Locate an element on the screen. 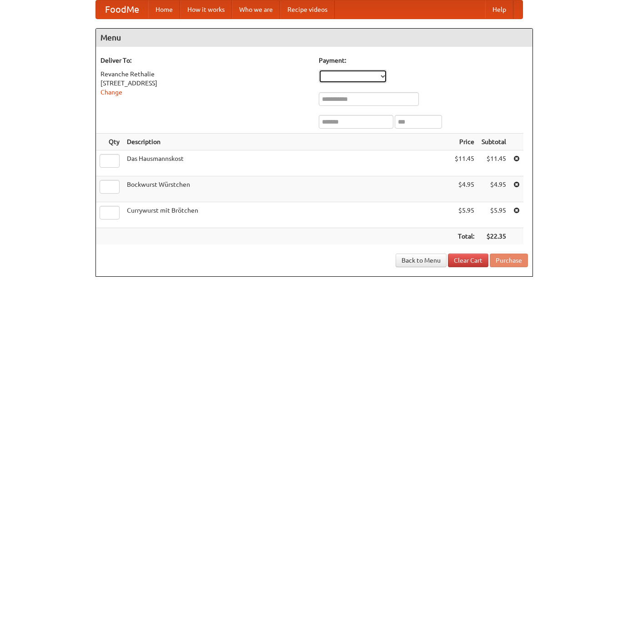 The height and width of the screenshot is (643, 618). th: Total: is located at coordinates (464, 236).